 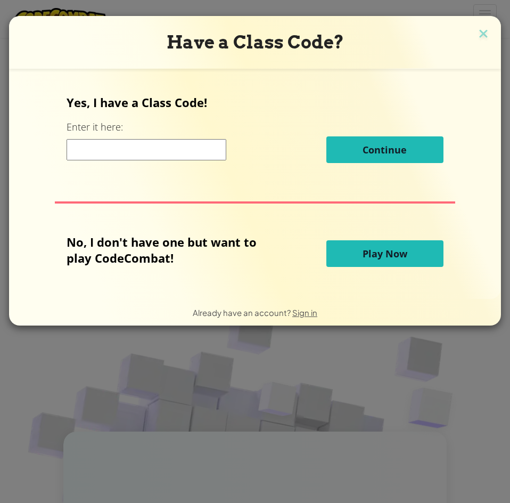 What do you see at coordinates (385, 150) in the screenshot?
I see `span: Continue` at bounding box center [385, 150].